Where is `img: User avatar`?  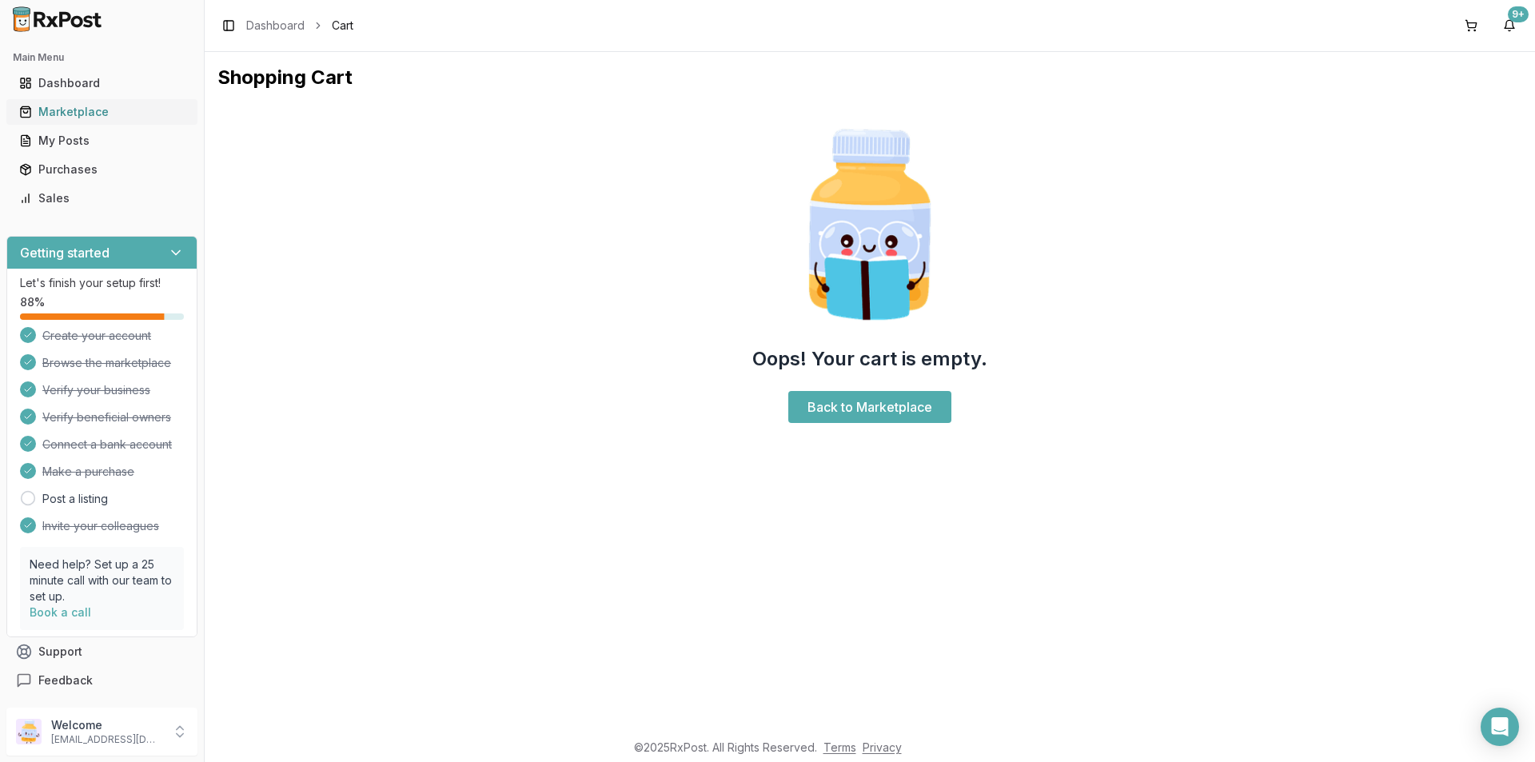 img: User avatar is located at coordinates (29, 732).